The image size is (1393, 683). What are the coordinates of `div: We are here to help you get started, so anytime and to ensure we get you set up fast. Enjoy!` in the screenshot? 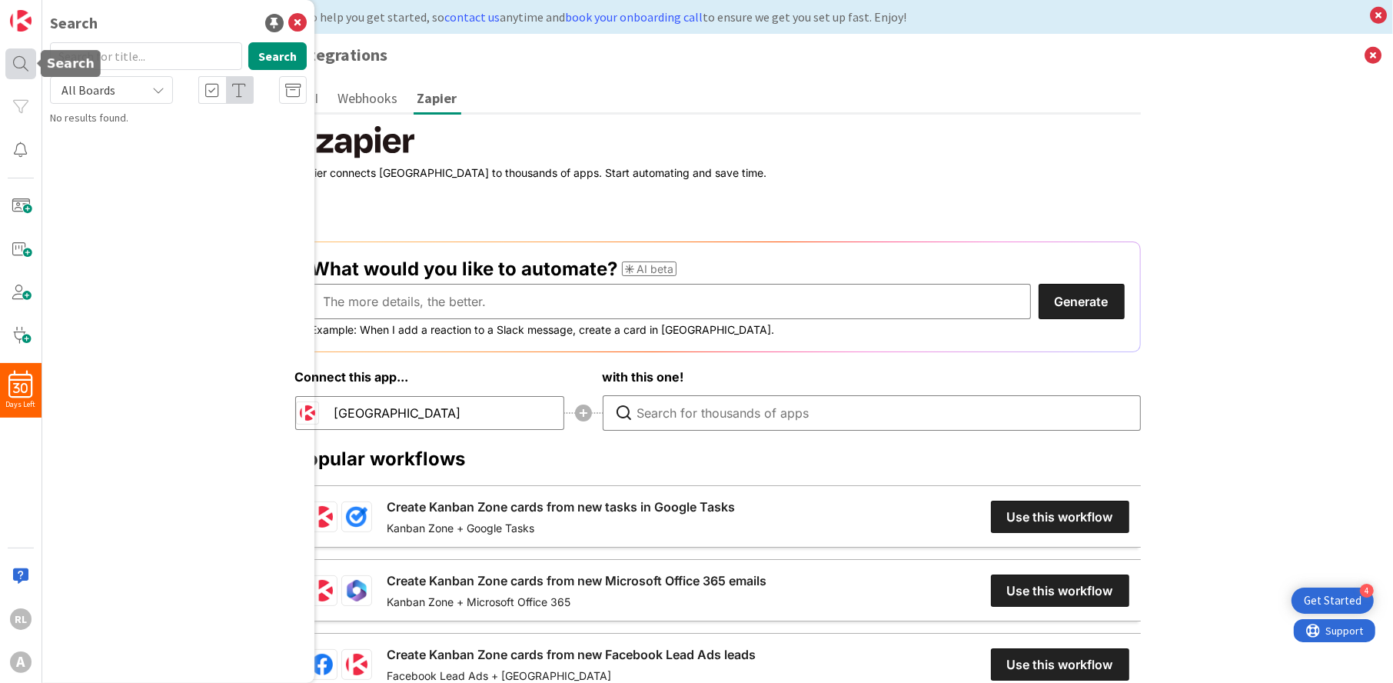 It's located at (706, 17).